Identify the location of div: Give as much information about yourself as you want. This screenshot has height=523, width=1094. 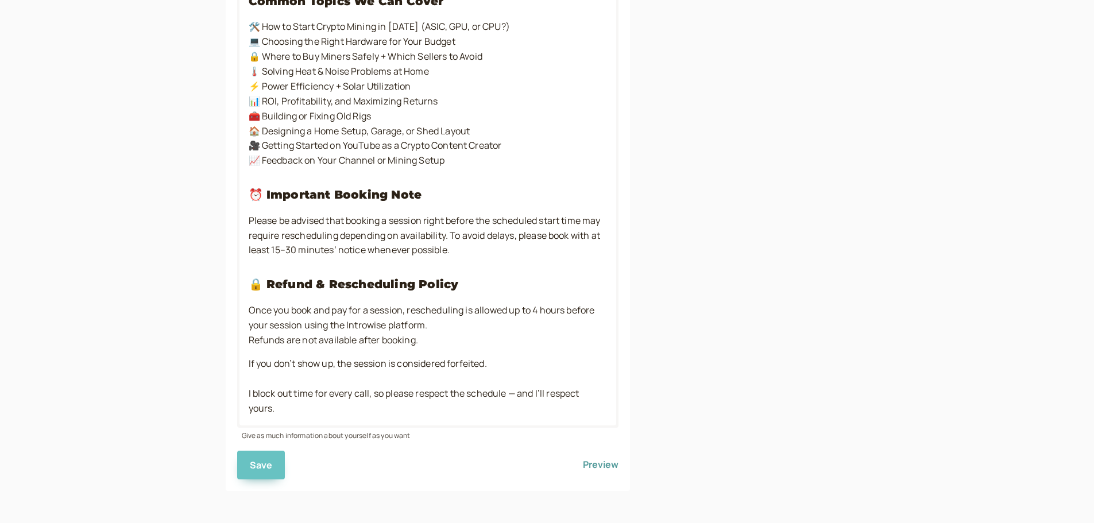
(428, 434).